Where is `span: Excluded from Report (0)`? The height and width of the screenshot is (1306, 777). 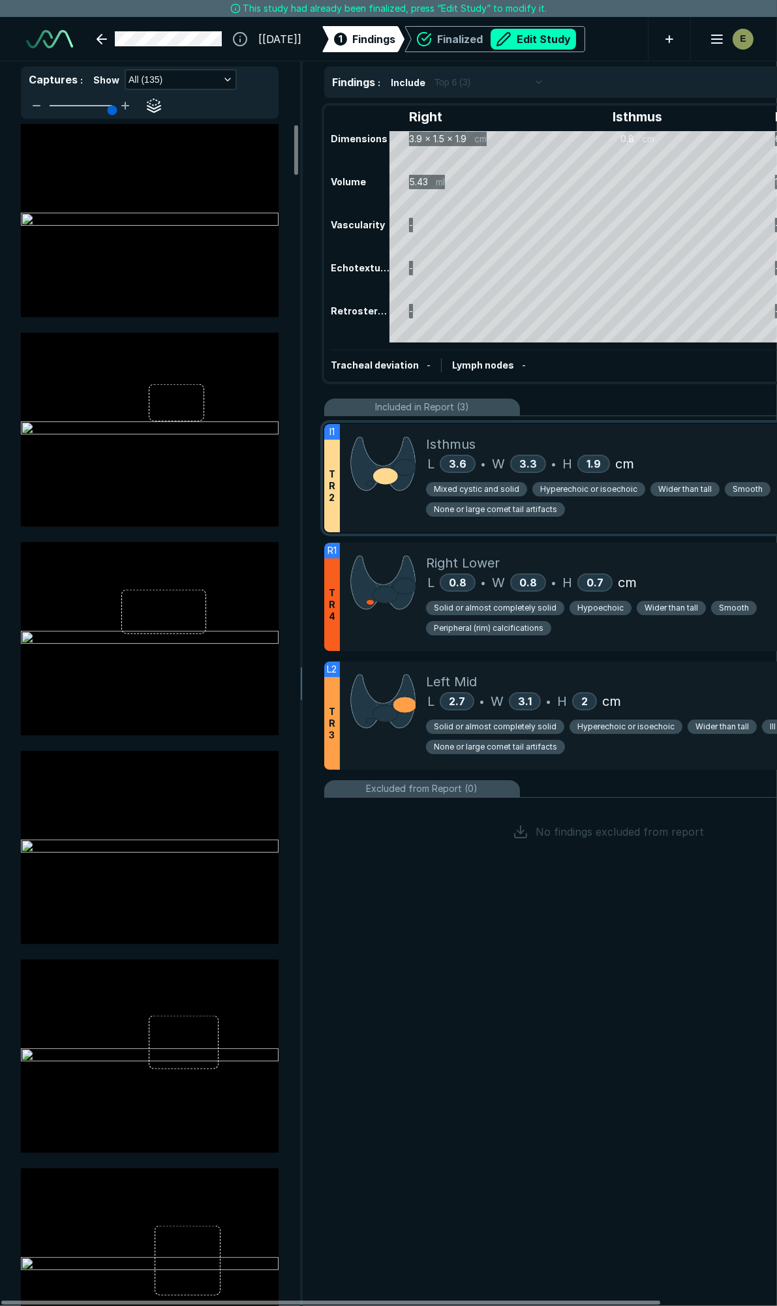 span: Excluded from Report (0) is located at coordinates (422, 789).